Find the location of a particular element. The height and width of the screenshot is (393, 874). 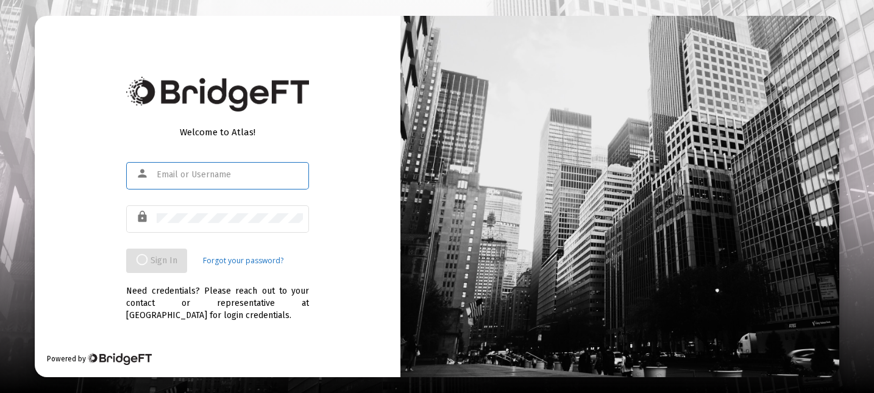

button: Sign In is located at coordinates (157, 261).